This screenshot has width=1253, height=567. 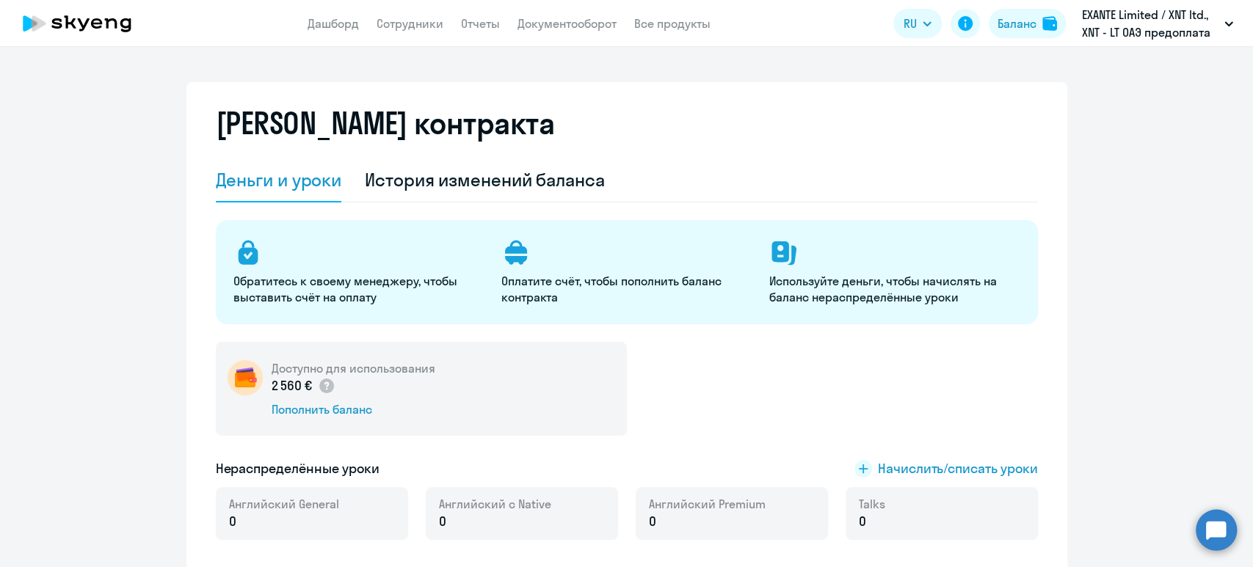 What do you see at coordinates (1050, 23) in the screenshot?
I see `img: balance` at bounding box center [1050, 23].